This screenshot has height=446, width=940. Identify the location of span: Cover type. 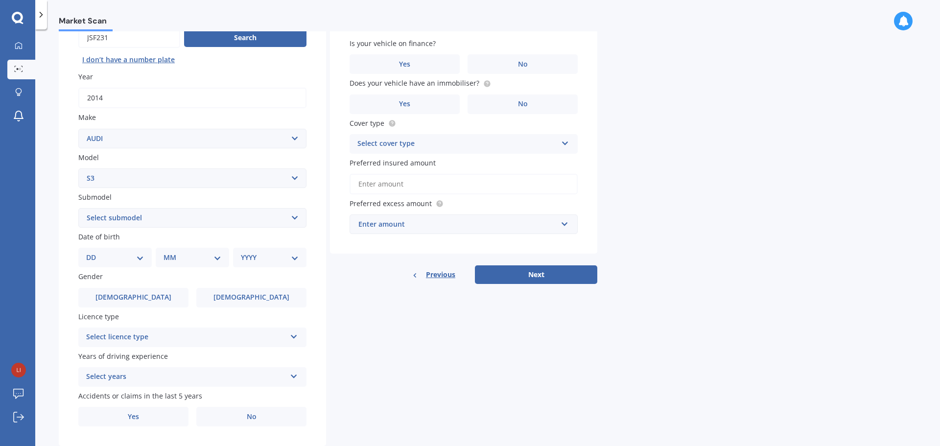
(367, 123).